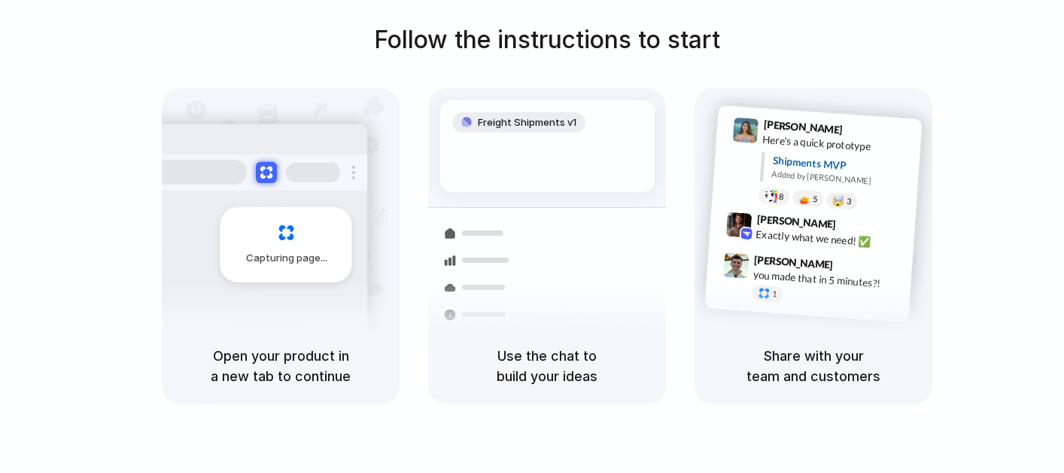  I want to click on h5: Open your product in a new tab to continue, so click(281, 366).